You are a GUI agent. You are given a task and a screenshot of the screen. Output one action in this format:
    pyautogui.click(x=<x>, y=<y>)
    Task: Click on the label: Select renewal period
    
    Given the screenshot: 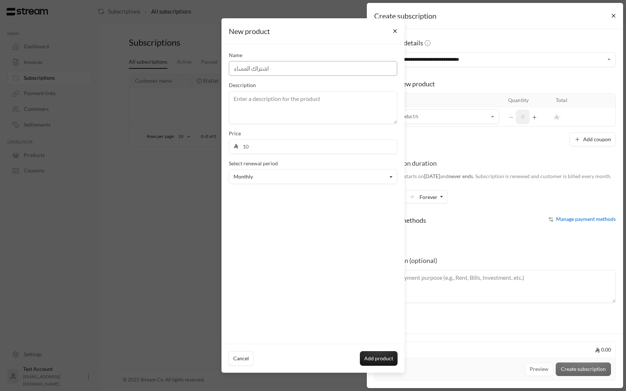 What is the action you would take?
    pyautogui.click(x=253, y=164)
    